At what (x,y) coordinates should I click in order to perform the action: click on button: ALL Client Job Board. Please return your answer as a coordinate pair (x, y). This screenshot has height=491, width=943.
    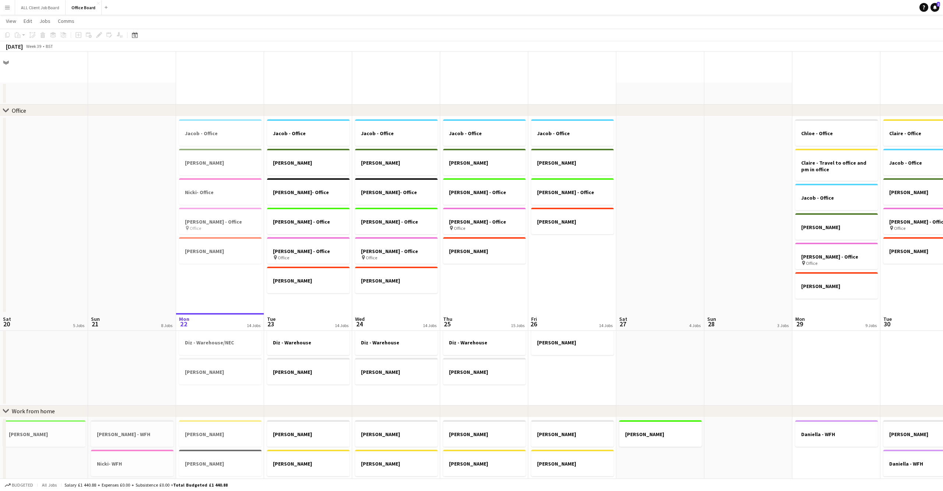
    Looking at the image, I should click on (40, 7).